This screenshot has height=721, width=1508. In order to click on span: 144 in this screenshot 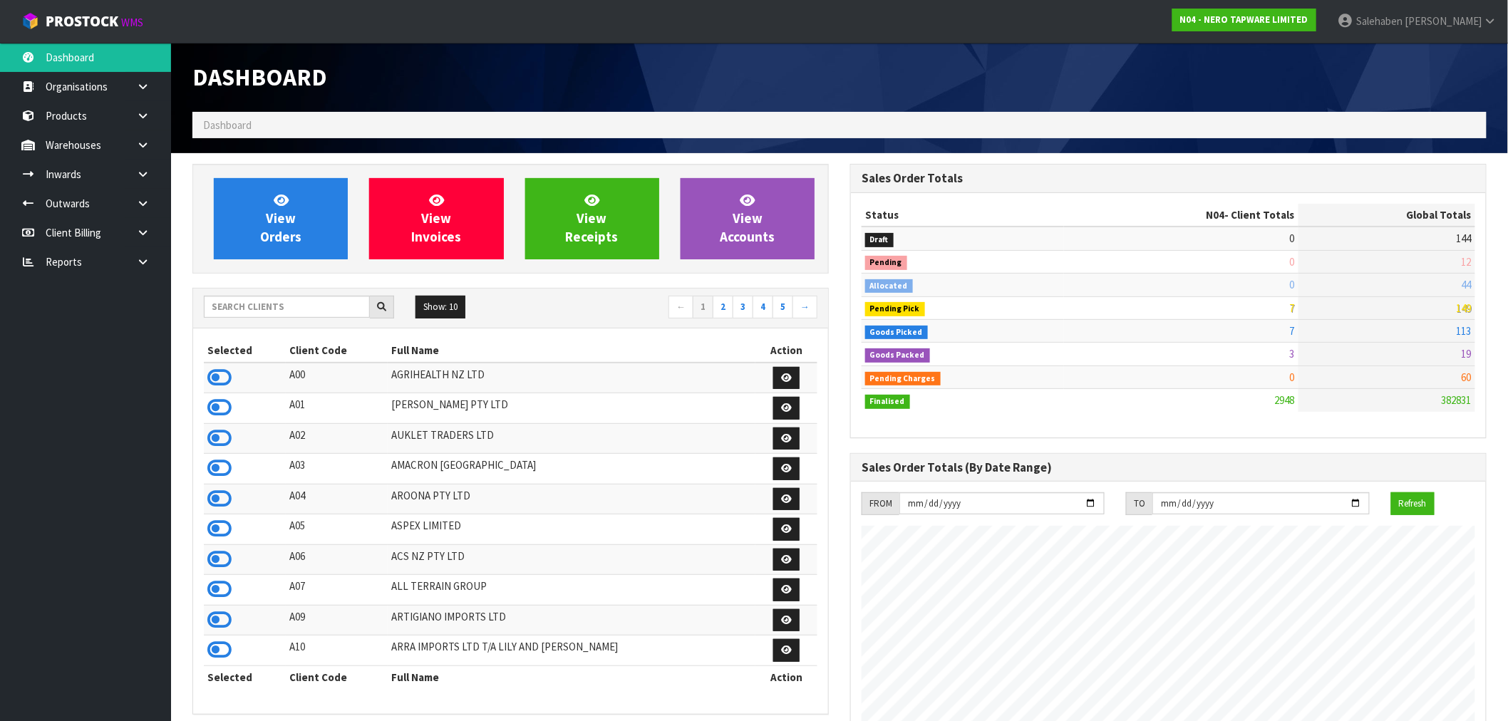, I will do `click(1464, 238)`.